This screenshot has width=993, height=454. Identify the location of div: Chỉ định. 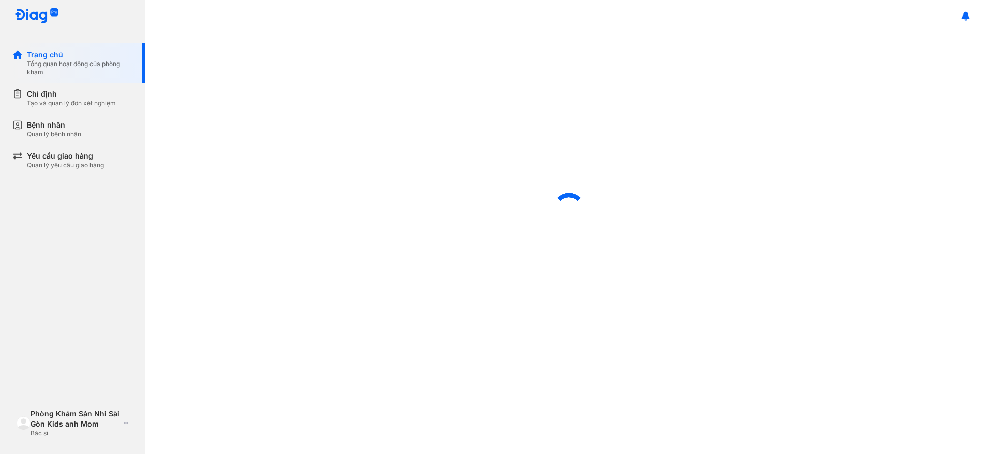
(71, 94).